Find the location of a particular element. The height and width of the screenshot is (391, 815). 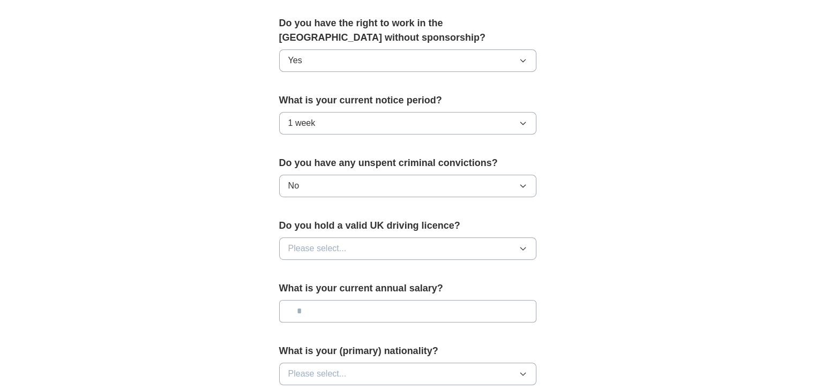

span: Yes is located at coordinates (295, 61).